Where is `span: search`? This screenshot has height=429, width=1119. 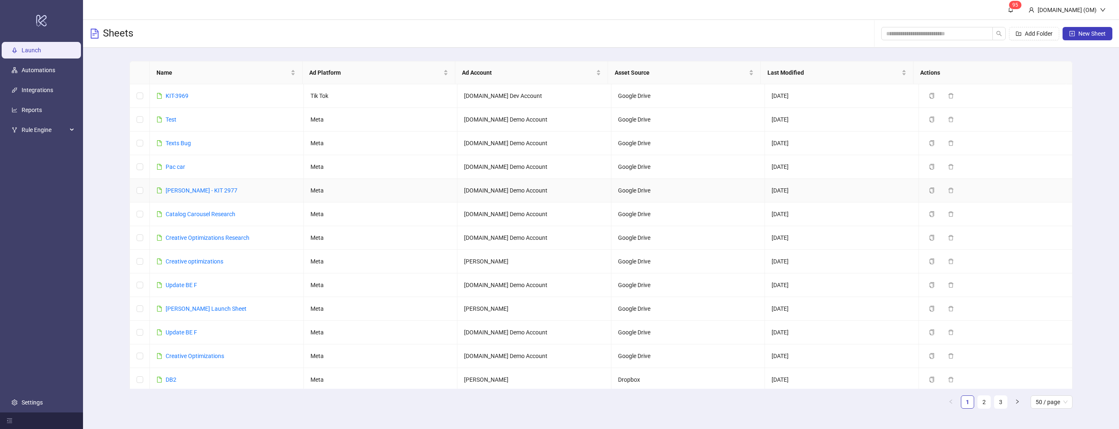
span: search is located at coordinates (999, 34).